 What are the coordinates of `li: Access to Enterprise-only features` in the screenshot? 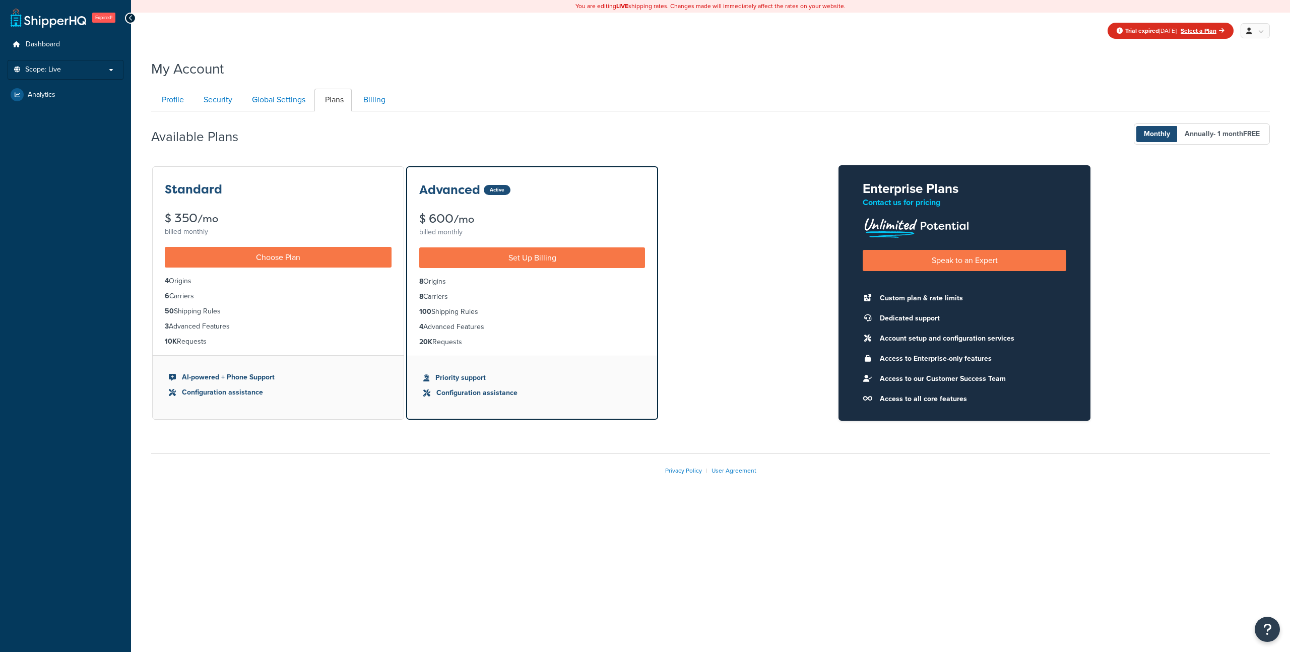 It's located at (944, 359).